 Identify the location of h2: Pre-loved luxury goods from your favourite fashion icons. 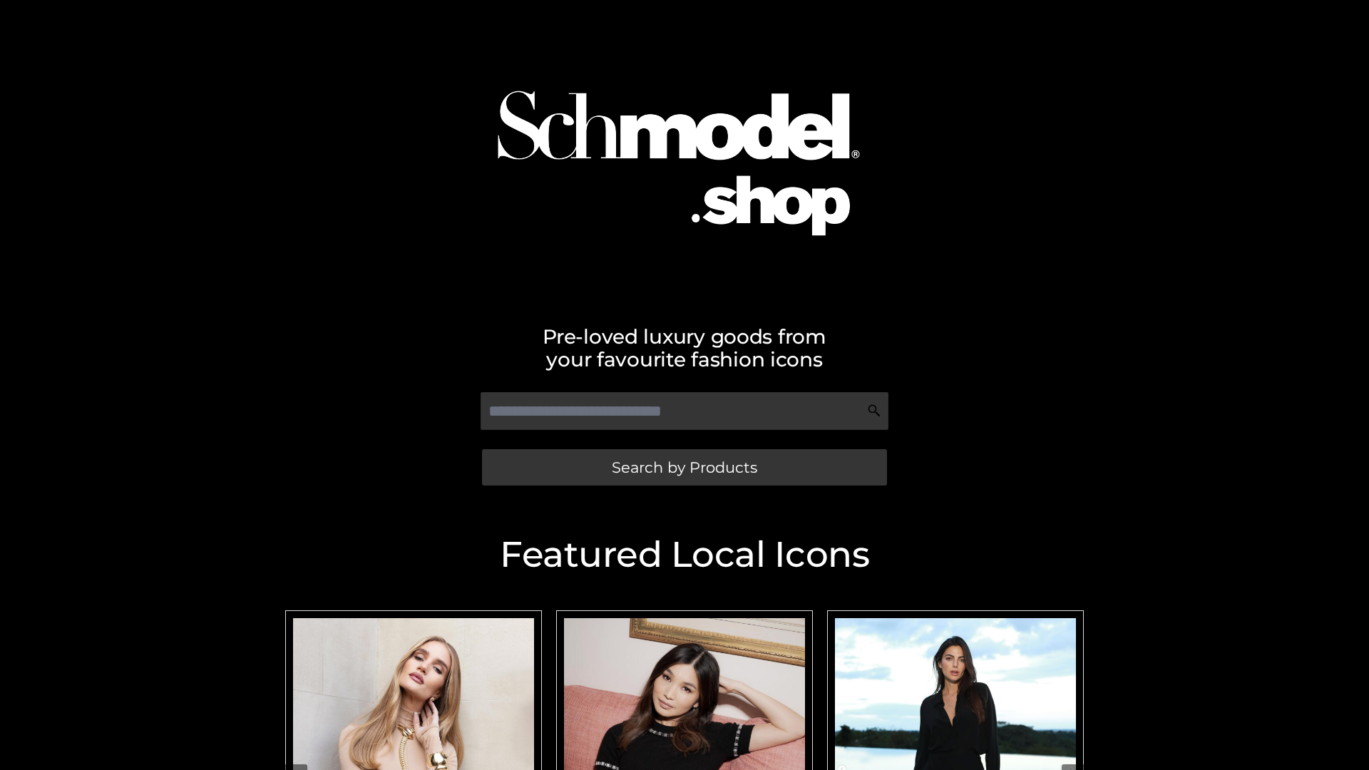
(684, 348).